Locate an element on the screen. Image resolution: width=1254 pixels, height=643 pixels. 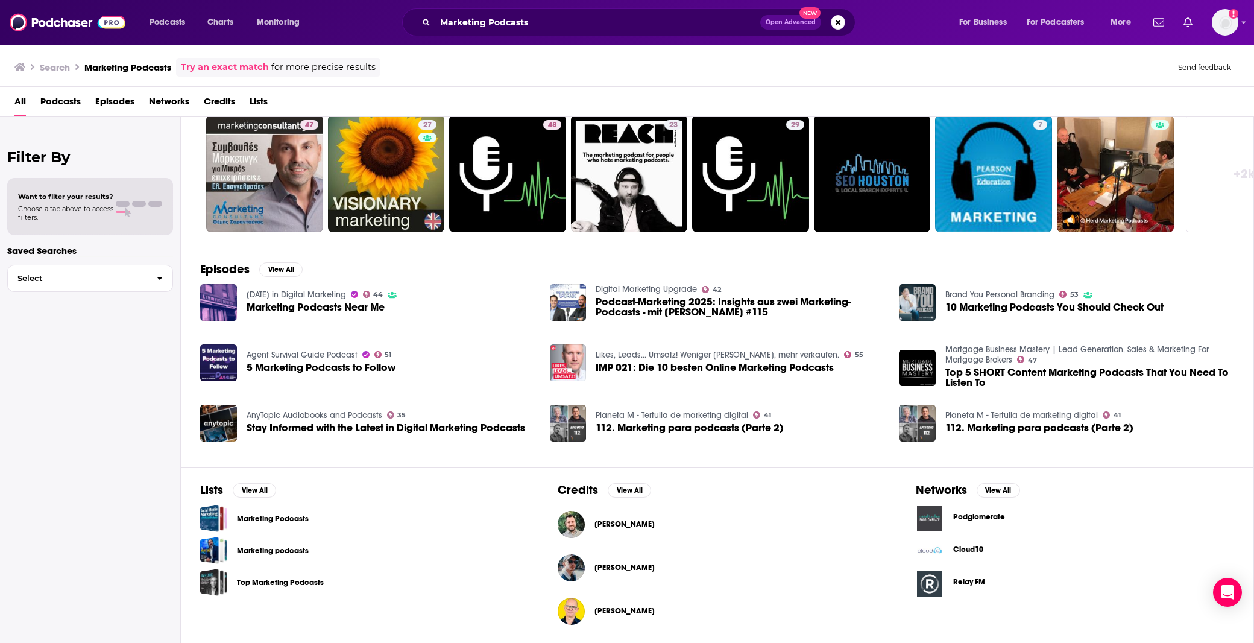
a: Agent Survival Guide Podcast is located at coordinates (302, 355).